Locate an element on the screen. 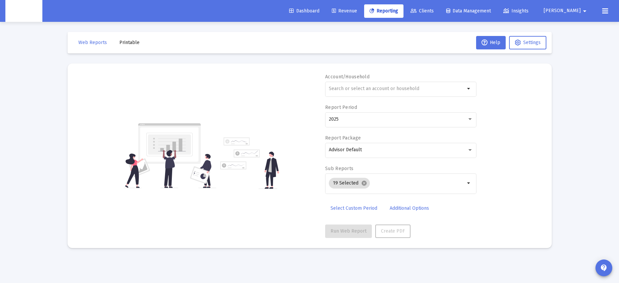  span: Clients is located at coordinates (422, 11).